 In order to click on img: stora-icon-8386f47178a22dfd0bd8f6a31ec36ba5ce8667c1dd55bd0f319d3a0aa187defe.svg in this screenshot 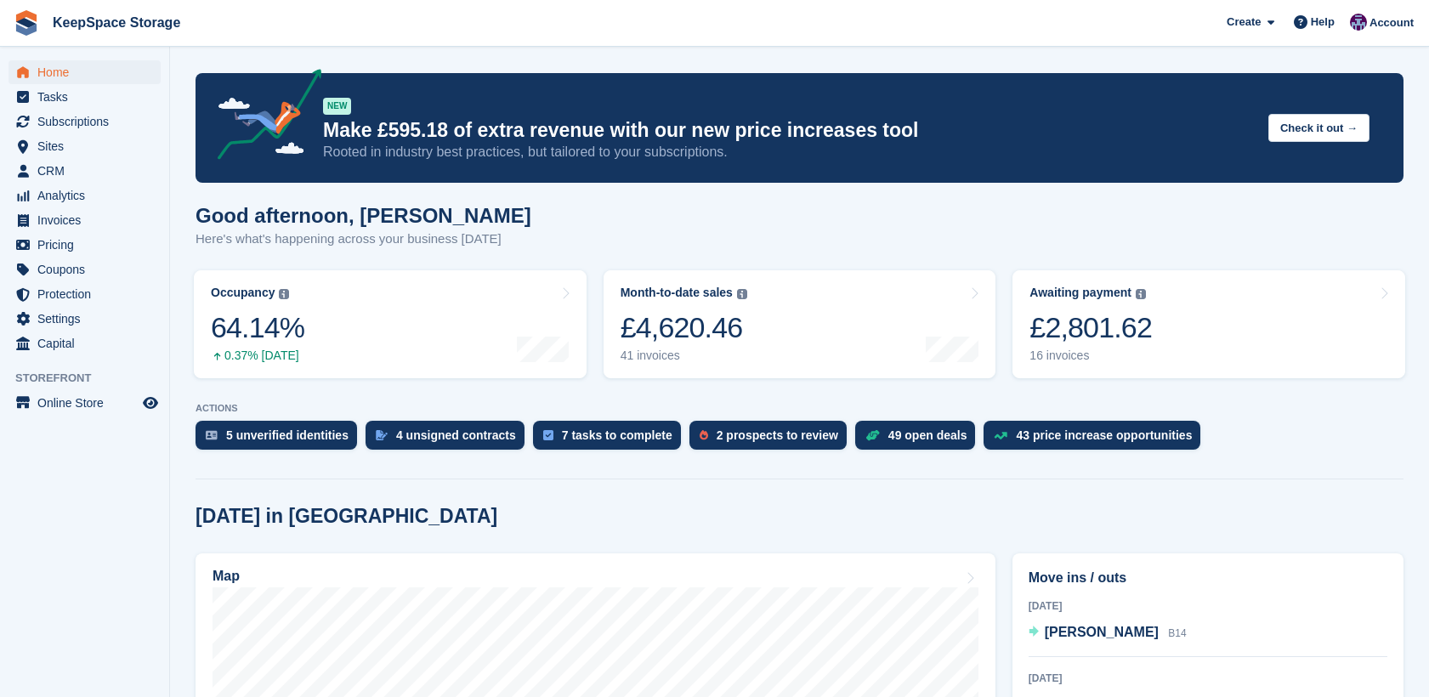, I will do `click(26, 23)`.